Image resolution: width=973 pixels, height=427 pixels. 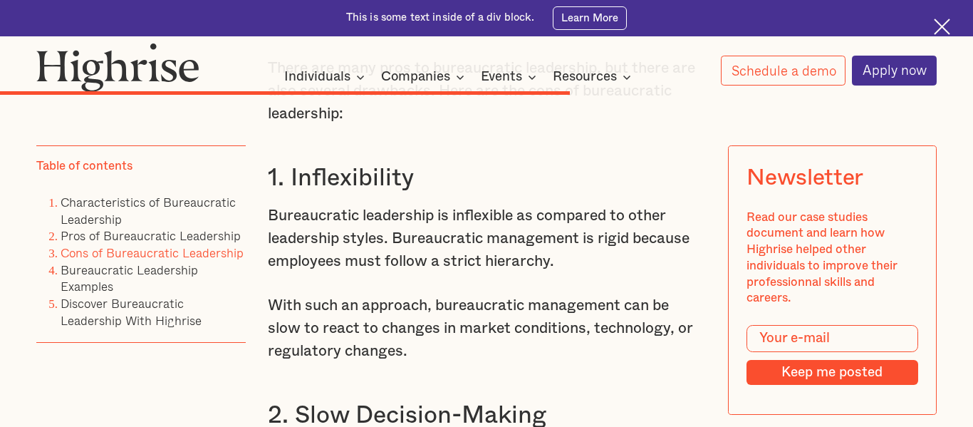 I want to click on input: Keep me posted, so click(x=832, y=373).